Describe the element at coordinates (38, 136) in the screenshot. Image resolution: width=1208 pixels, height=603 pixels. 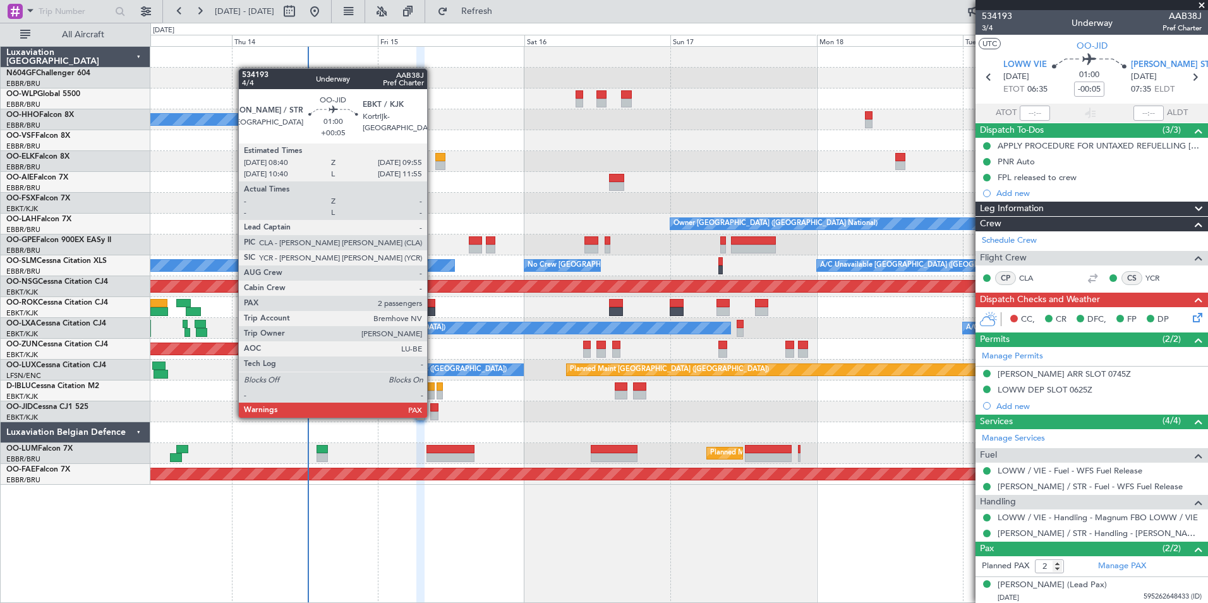
I see `a: OO-VSFFalcon 8X` at that location.